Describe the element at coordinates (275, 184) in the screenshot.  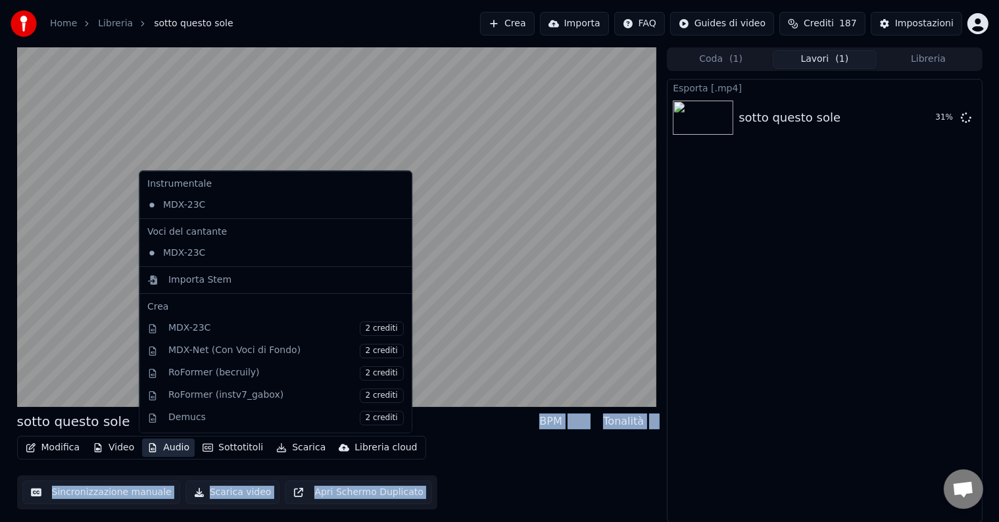
I see `div: Instrumentale` at that location.